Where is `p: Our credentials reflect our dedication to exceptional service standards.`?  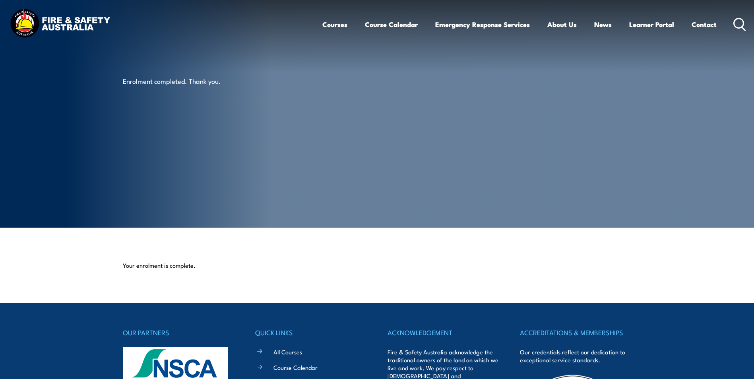
p: Our credentials reflect our dedication to exceptional service standards. is located at coordinates (576, 356).